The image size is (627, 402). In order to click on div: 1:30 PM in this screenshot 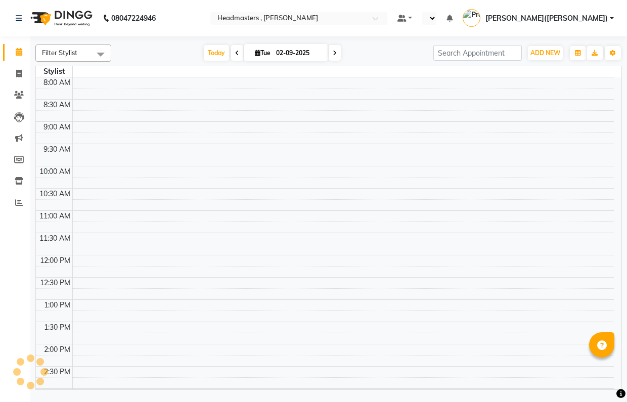, I will do `click(57, 327)`.